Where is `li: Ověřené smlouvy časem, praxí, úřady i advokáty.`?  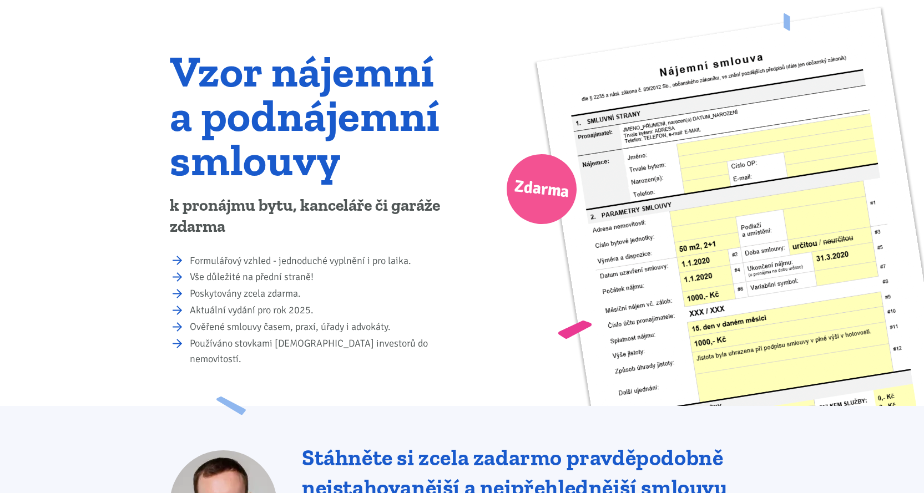
li: Ověřené smlouvy časem, praxí, úřady i advokáty. is located at coordinates (322, 327).